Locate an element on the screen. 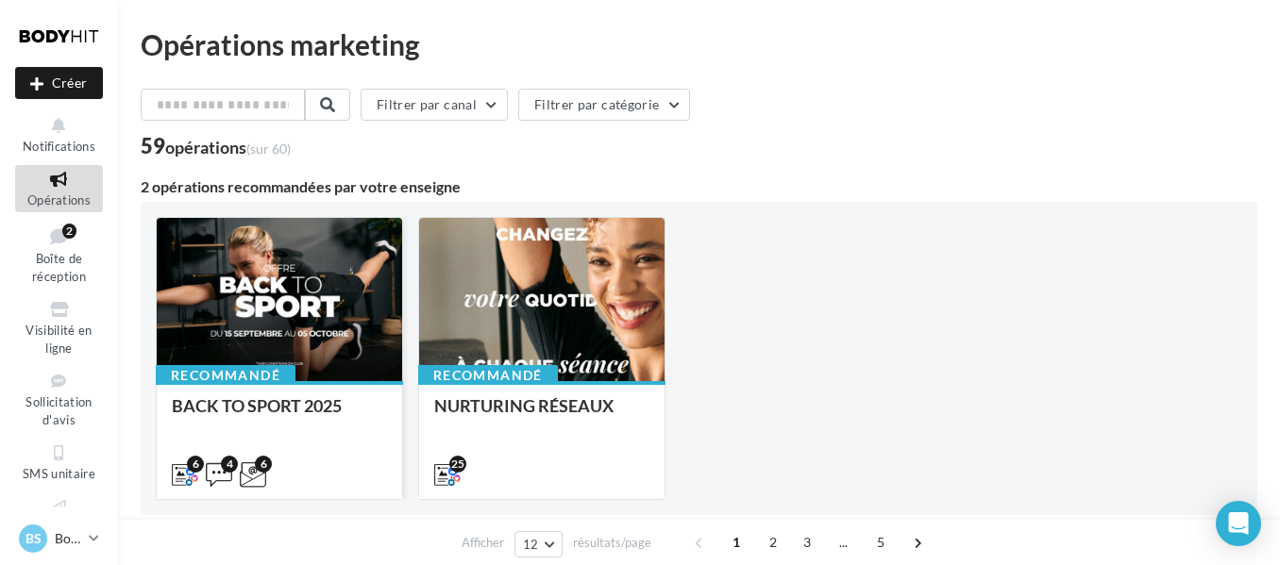  a: SMS unitaire is located at coordinates (59, 462).